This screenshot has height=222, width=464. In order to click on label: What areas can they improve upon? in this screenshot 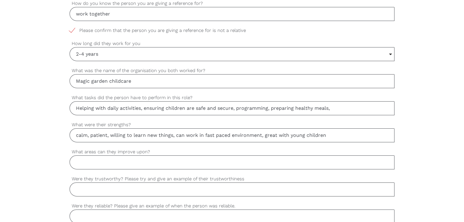, I will do `click(232, 152)`.